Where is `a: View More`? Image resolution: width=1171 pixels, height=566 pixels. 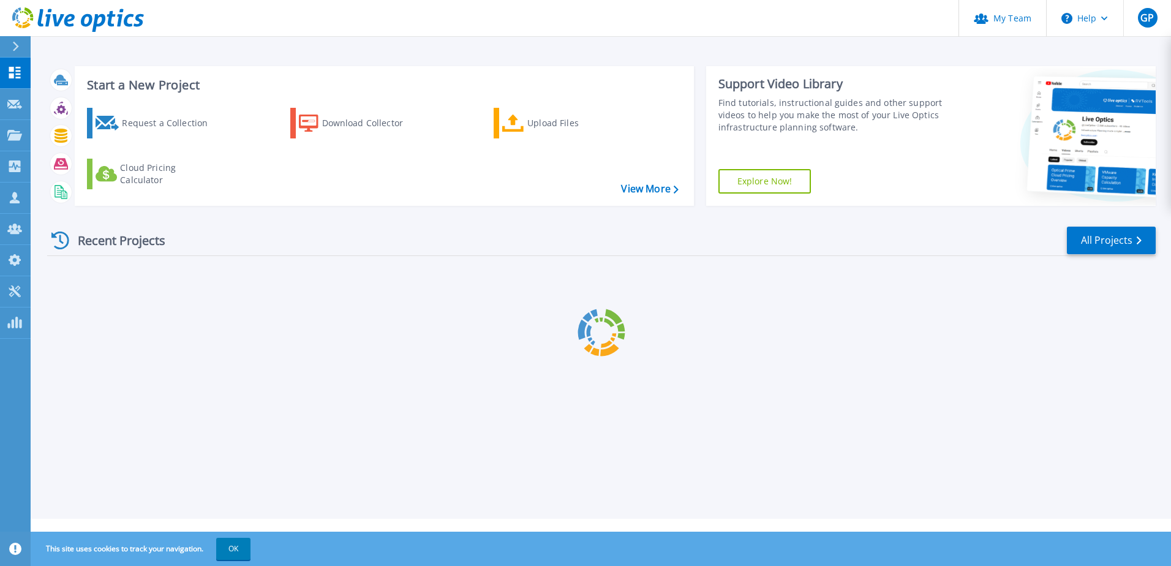
a: View More is located at coordinates (649, 189).